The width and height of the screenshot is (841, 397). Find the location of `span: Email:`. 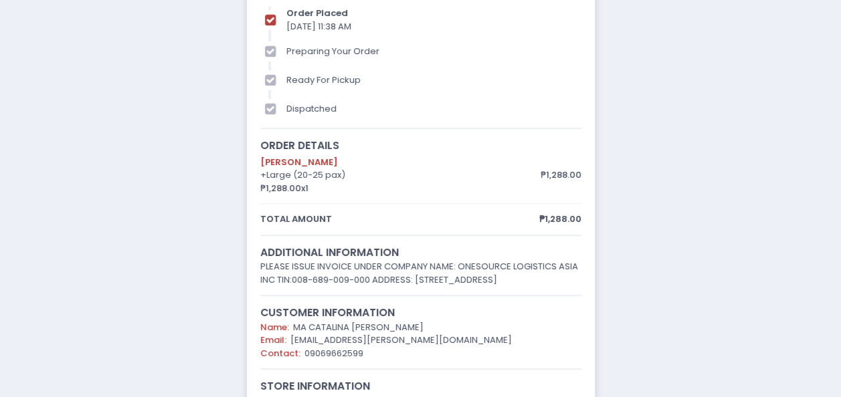

span: Email: is located at coordinates (273, 340).